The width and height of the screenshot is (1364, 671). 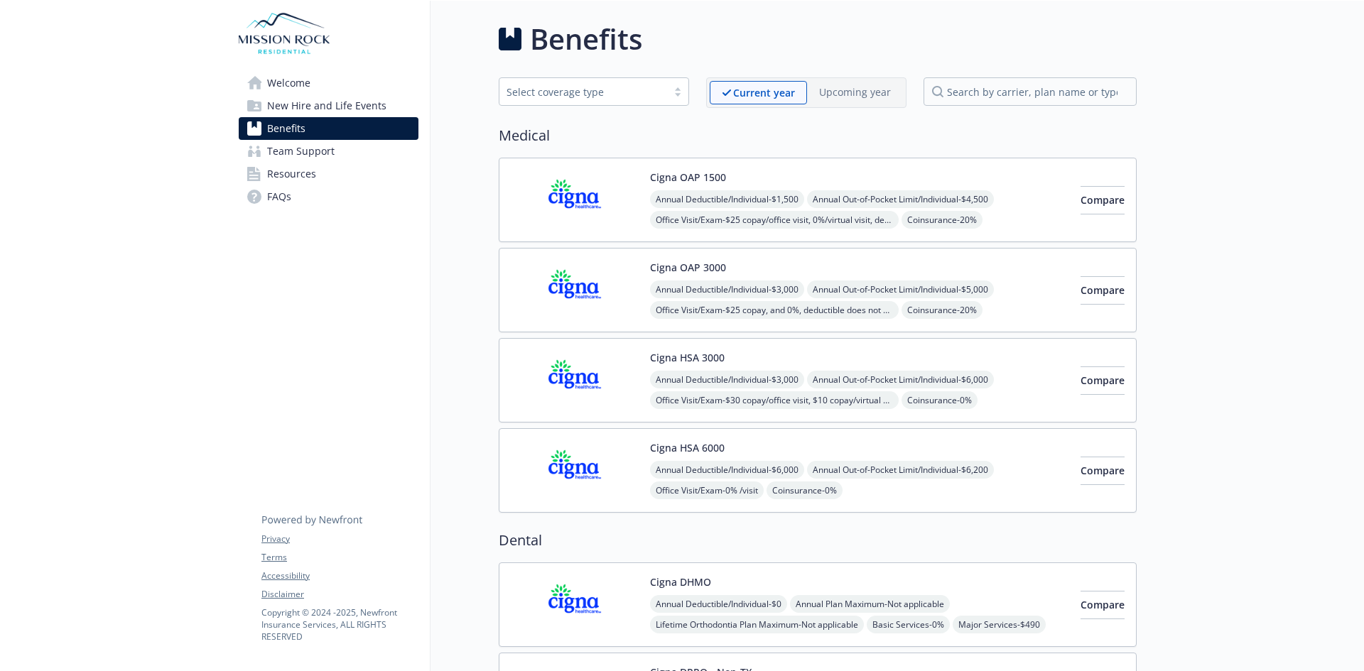 What do you see at coordinates (774, 400) in the screenshot?
I see `span: Office Visit/Exam - $30 copay/office visit, $10 copay/virtual visit` at bounding box center [774, 400].